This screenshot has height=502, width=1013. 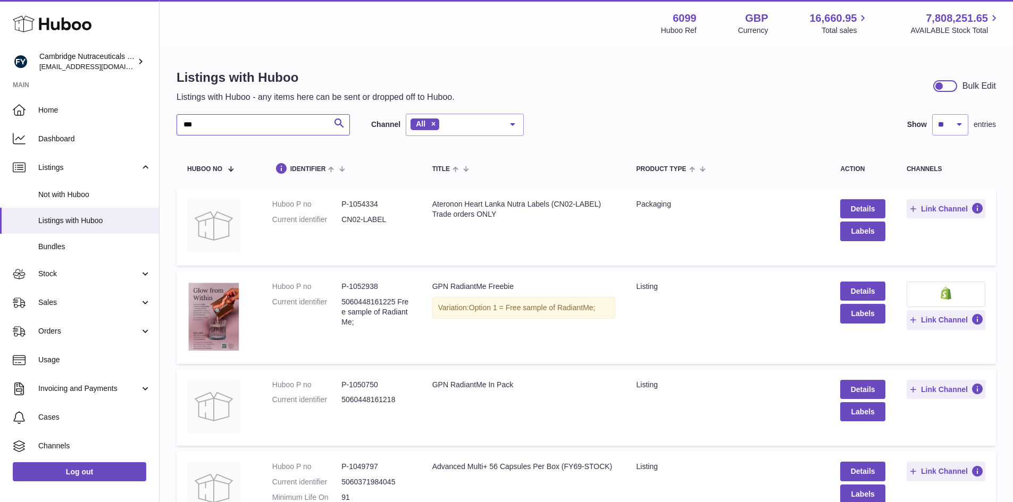 What do you see at coordinates (661, 169) in the screenshot?
I see `span: Product Type` at bounding box center [661, 169].